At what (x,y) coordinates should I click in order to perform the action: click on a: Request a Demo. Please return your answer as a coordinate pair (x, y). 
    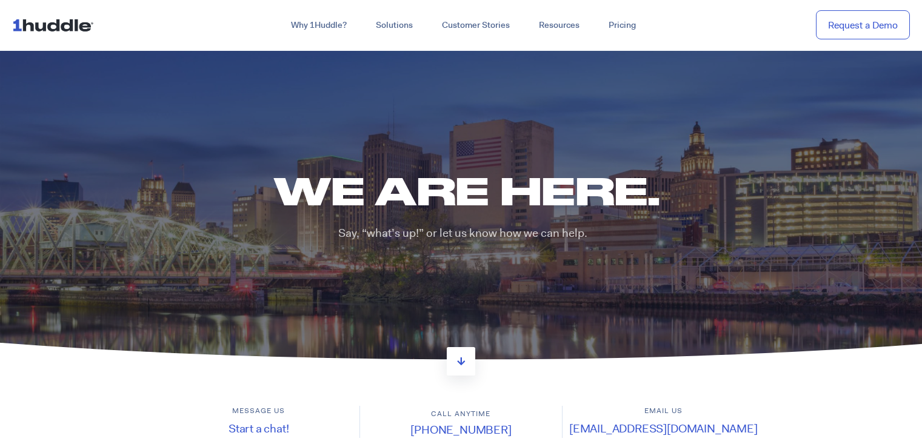
    Looking at the image, I should click on (862, 25).